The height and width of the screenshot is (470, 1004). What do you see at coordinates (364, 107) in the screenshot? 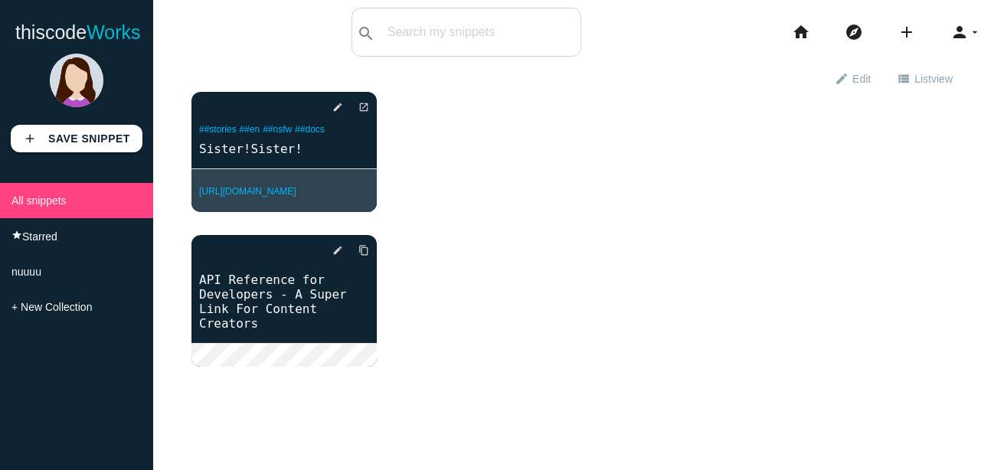
I see `i: open_in_new` at bounding box center [364, 107].